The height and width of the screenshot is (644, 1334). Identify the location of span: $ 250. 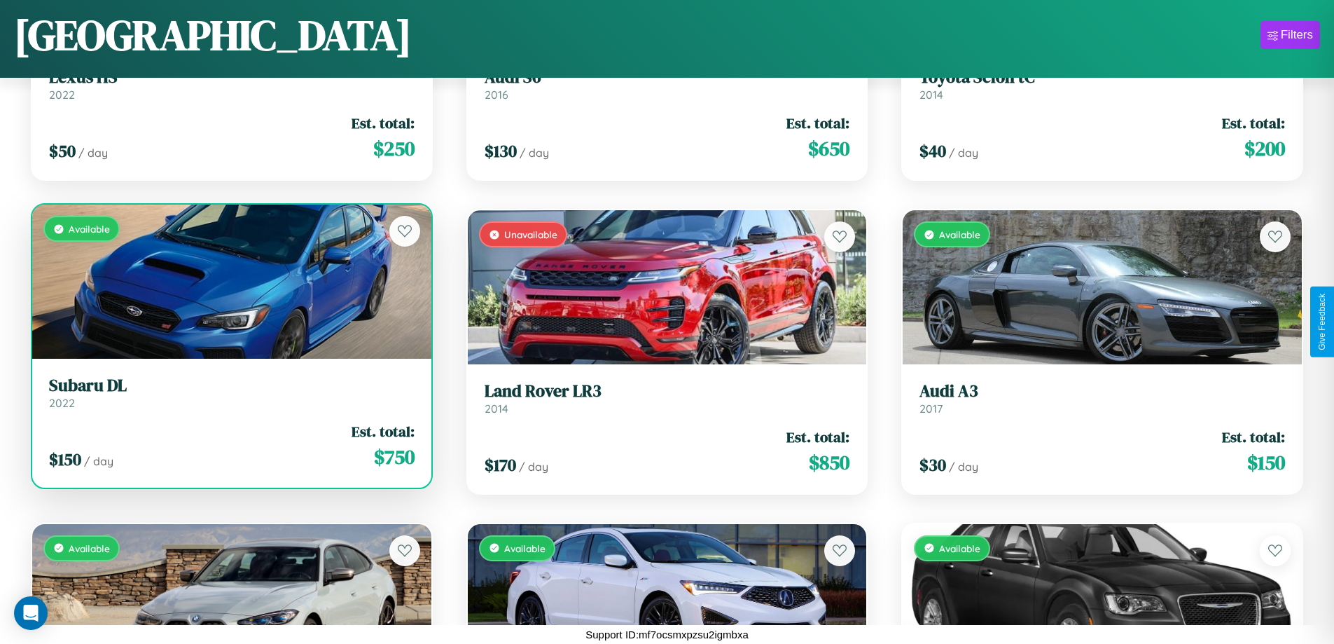
(394, 148).